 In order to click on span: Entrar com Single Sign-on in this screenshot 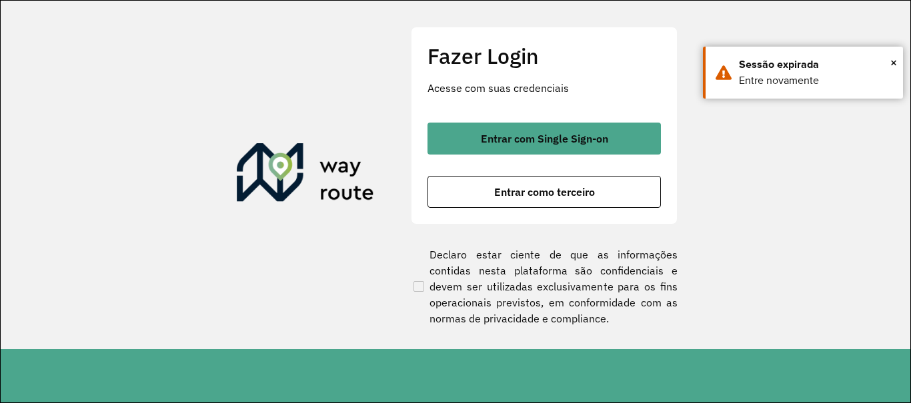, I will do `click(544, 139)`.